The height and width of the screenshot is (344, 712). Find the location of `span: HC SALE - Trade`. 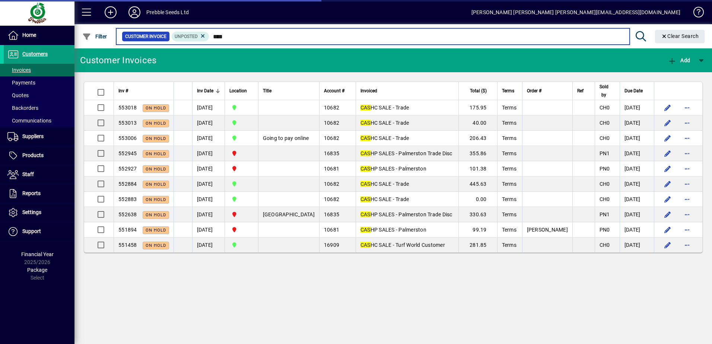

span: HC SALE - Trade is located at coordinates (385, 138).